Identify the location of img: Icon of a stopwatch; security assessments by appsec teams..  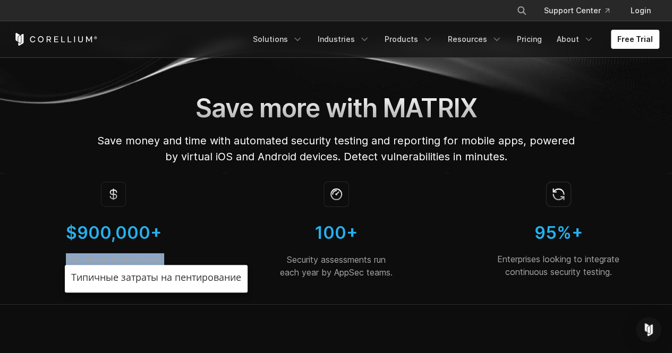
(336, 195).